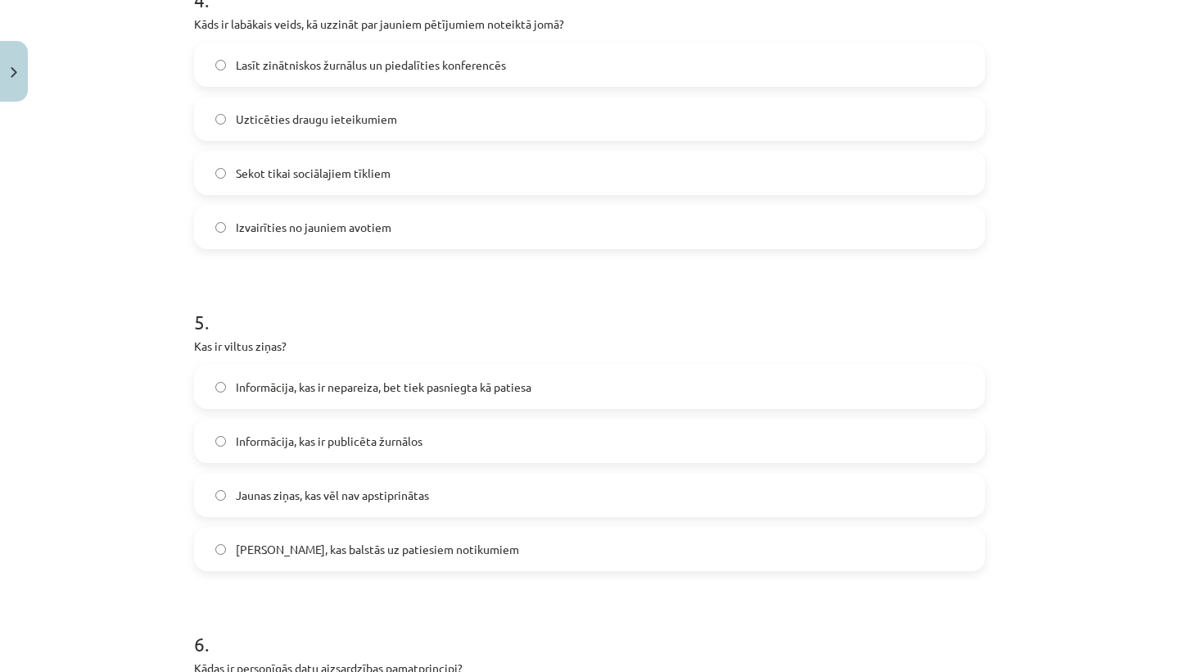 The width and height of the screenshot is (1179, 672). What do you see at coordinates (590, 307) in the screenshot?
I see `h1: 5 .` at bounding box center [590, 307].